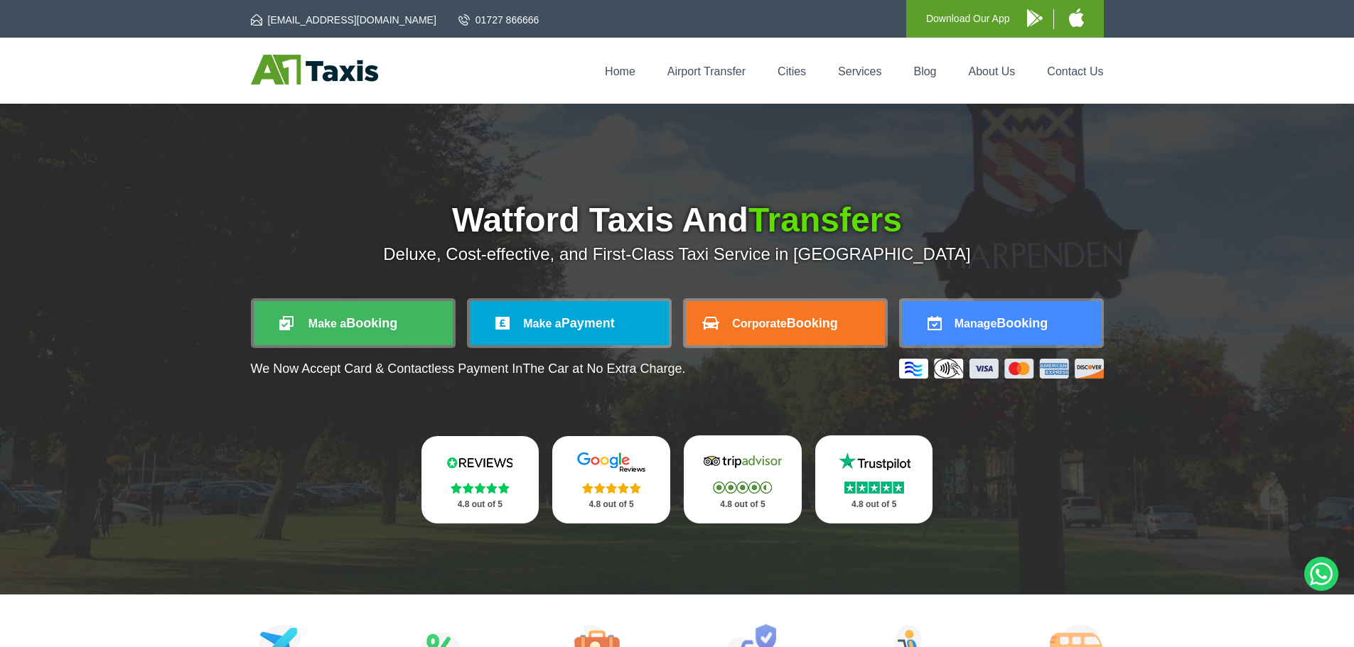 The height and width of the screenshot is (647, 1354). What do you see at coordinates (785, 323) in the screenshot?
I see `a: CorporateBooking` at bounding box center [785, 323].